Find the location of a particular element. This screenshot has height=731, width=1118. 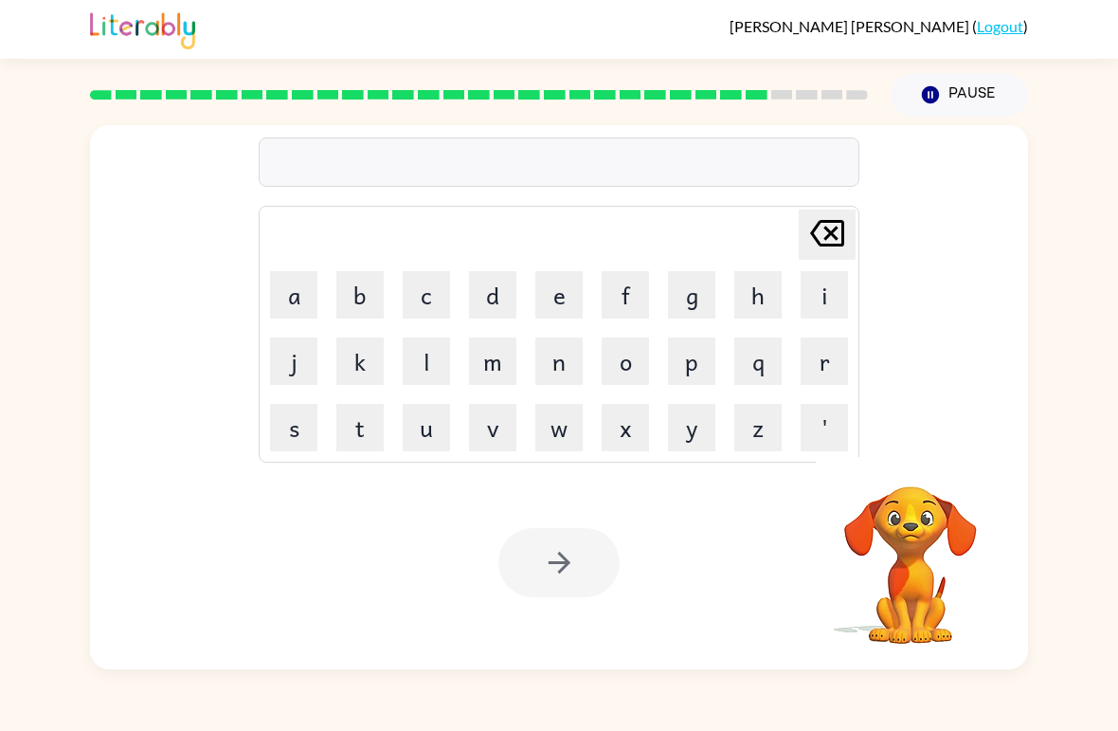

button: i is located at coordinates (825, 295).